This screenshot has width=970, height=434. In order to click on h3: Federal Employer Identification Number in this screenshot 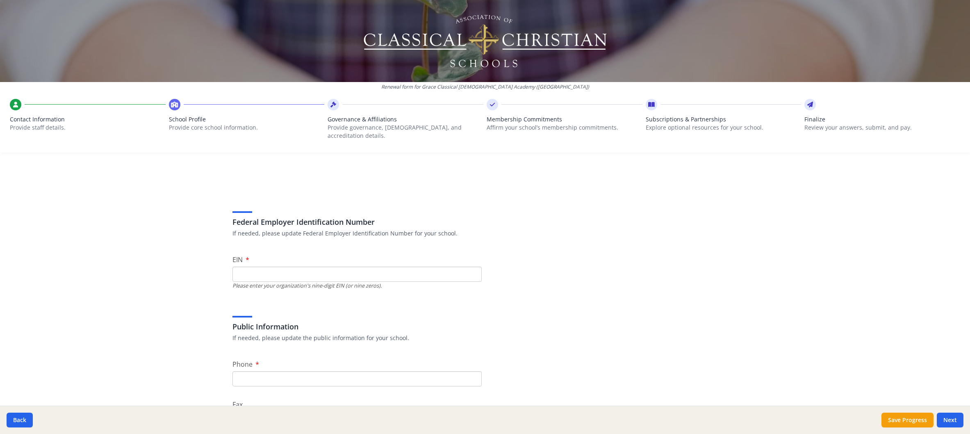, I will do `click(485, 222)`.